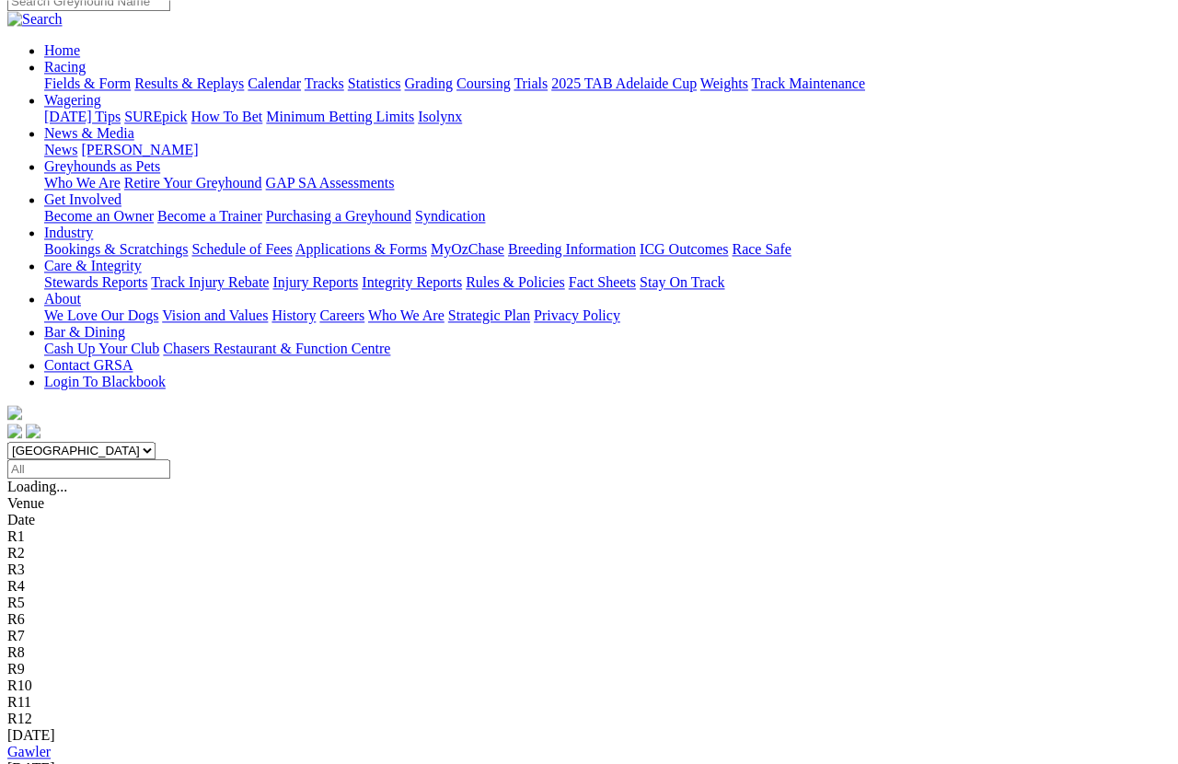 This screenshot has height=764, width=1178. I want to click on div: About, so click(607, 316).